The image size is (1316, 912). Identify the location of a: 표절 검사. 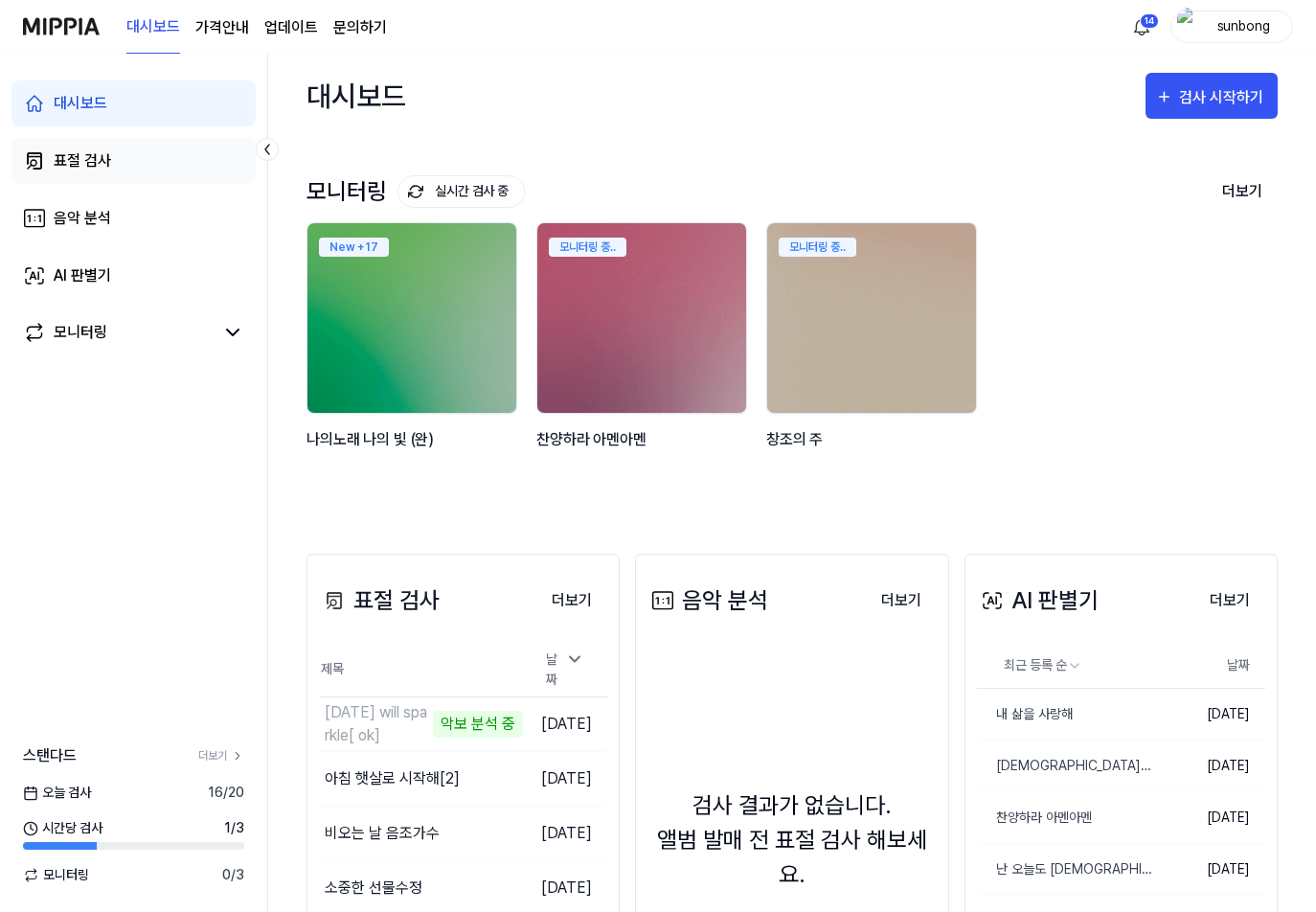
(133, 161).